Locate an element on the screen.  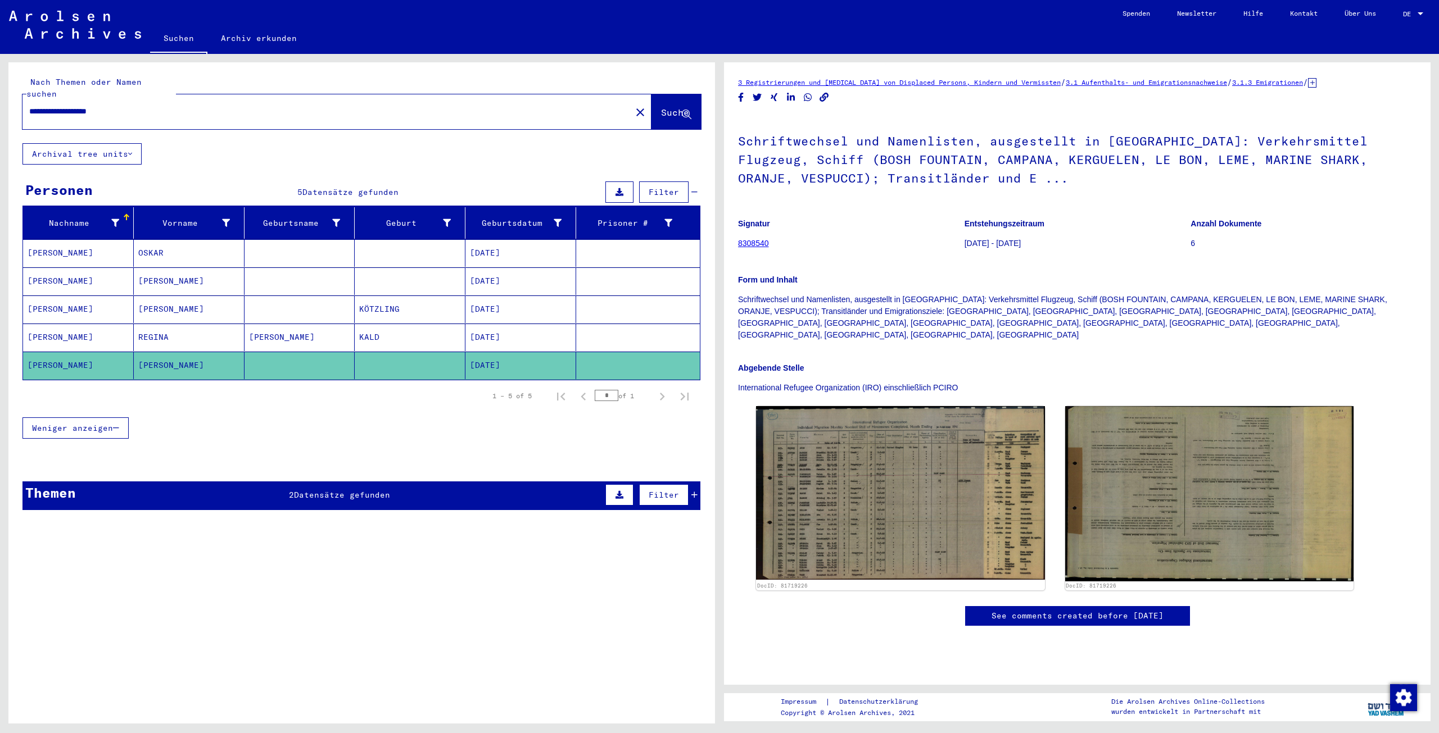
button: Share on LinkedIn is located at coordinates (791, 97).